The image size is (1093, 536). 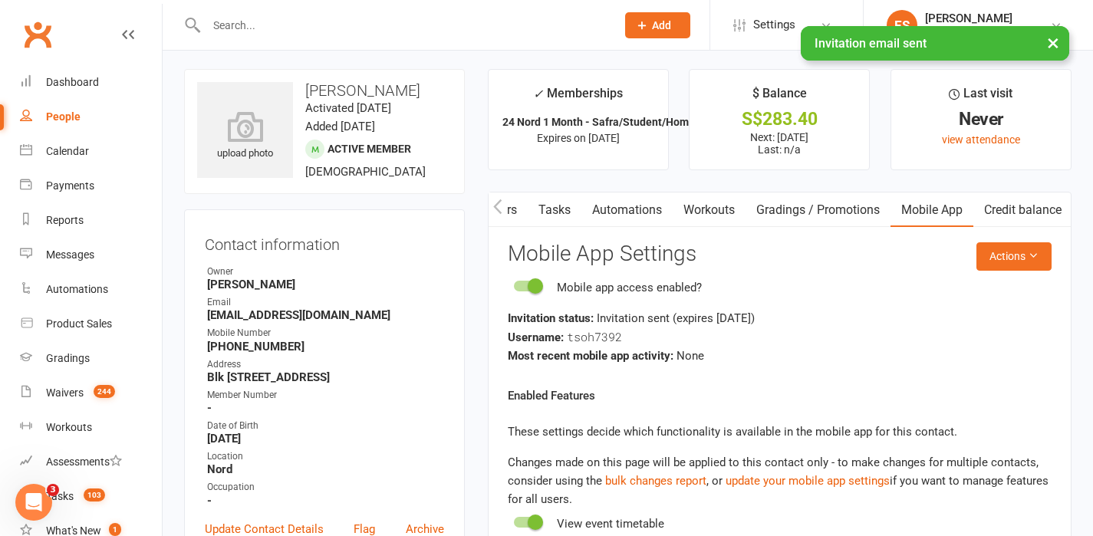 I want to click on button: Actions, so click(x=1014, y=256).